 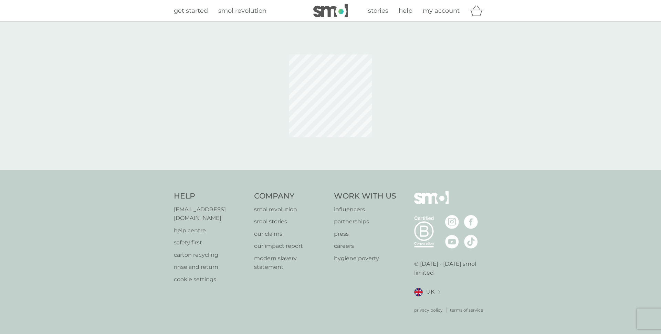 I want to click on img: UK flag, so click(x=418, y=292).